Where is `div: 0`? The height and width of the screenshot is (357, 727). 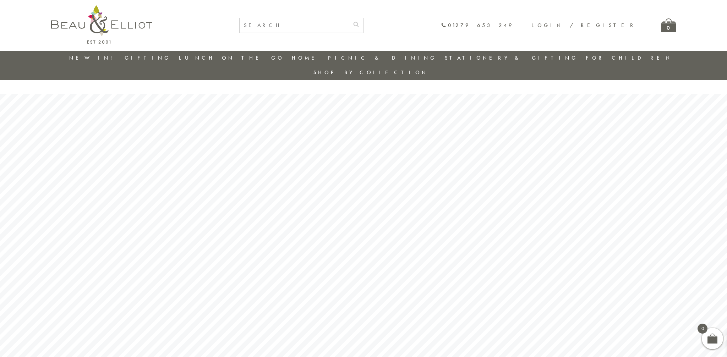 div: 0 is located at coordinates (668, 25).